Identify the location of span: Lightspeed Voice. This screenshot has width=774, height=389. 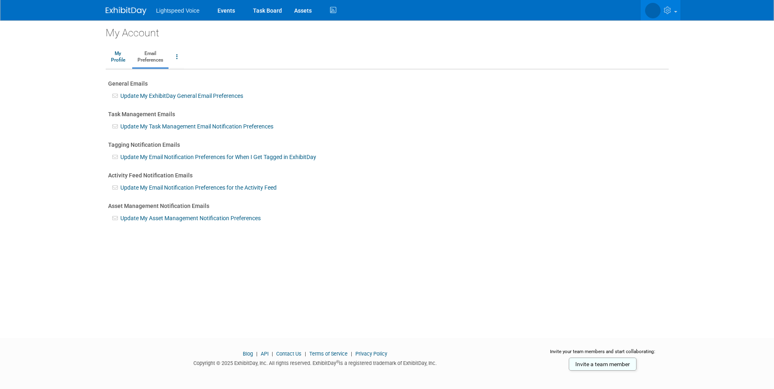
(178, 11).